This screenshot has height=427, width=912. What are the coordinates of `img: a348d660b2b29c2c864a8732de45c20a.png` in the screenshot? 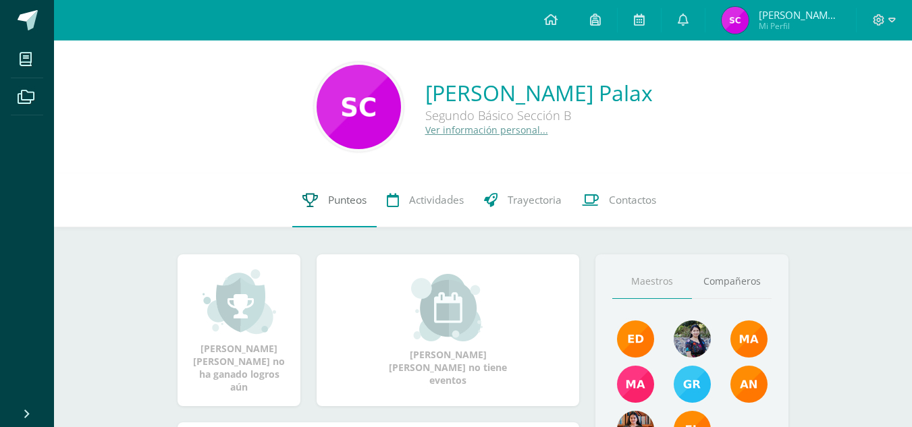 It's located at (749, 384).